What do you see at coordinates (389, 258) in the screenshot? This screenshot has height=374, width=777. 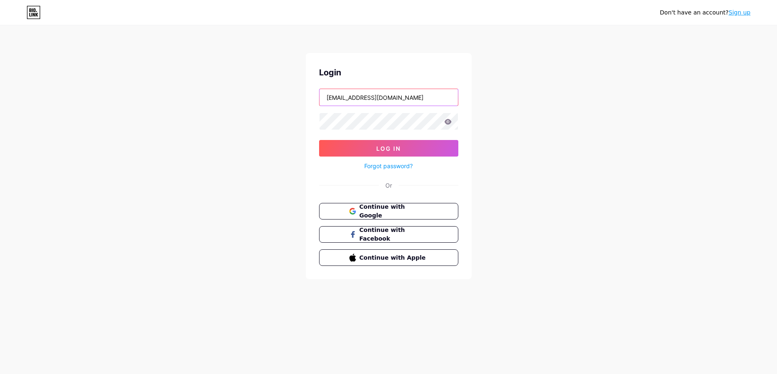 I see `button: Continue with Apple` at bounding box center [389, 258].